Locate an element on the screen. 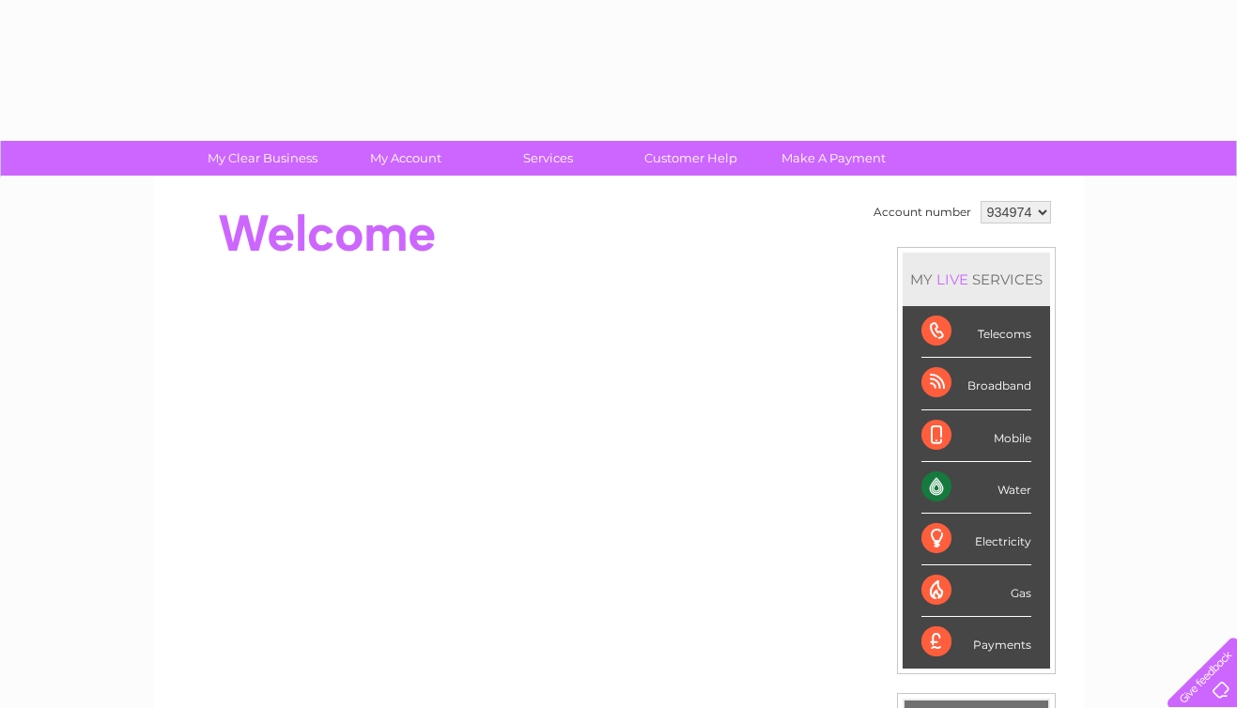  a: Customer Help is located at coordinates (690, 158).